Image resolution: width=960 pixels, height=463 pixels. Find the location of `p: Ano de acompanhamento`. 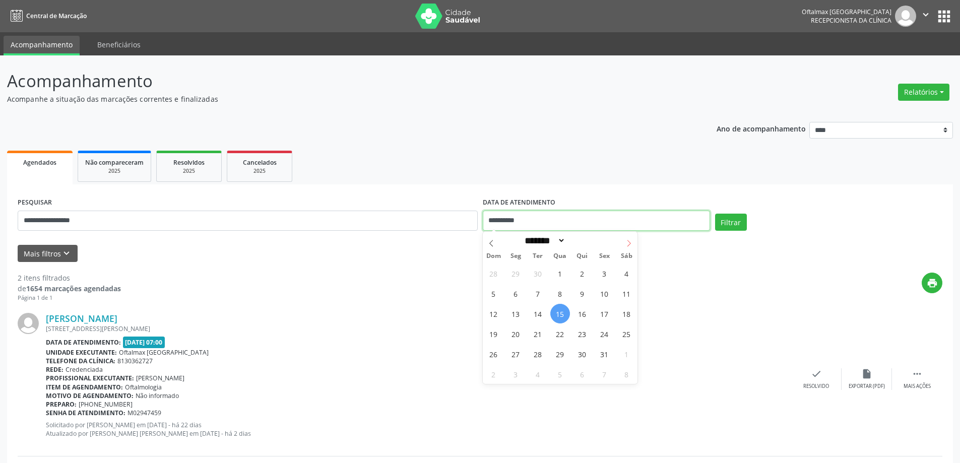

p: Ano de acompanhamento is located at coordinates (761, 128).